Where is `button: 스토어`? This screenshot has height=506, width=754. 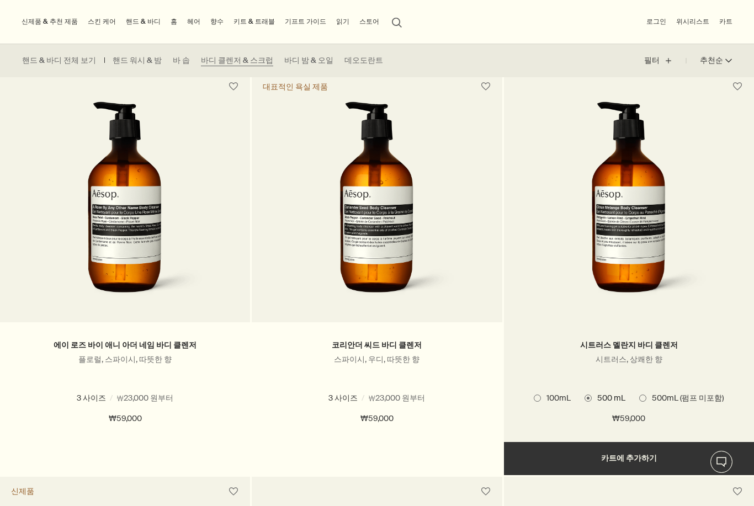
button: 스토어 is located at coordinates (369, 22).